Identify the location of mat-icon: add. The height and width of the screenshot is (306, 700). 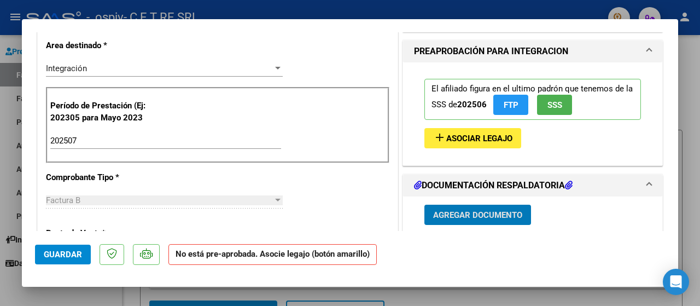
(440, 137).